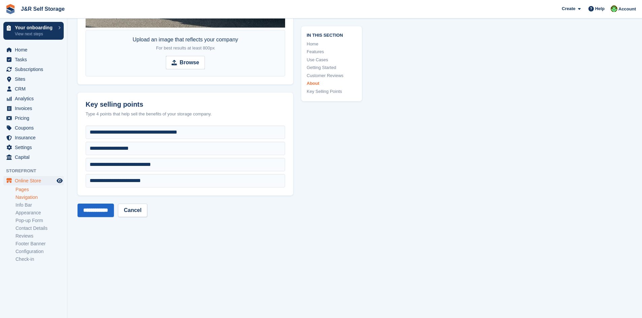 The height and width of the screenshot is (318, 642). What do you see at coordinates (568, 9) in the screenshot?
I see `span: Create` at bounding box center [568, 9].